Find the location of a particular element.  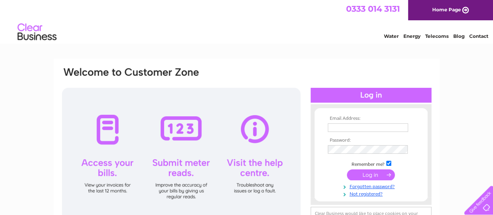

a: Telecoms is located at coordinates (436, 36).